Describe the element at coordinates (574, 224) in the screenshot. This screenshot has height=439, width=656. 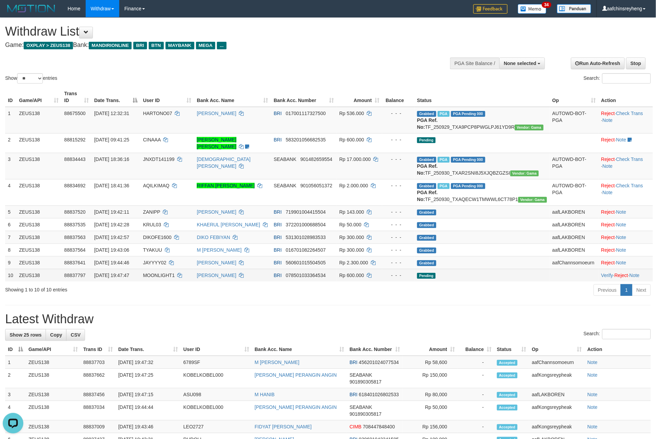
I see `td: aafLAKBOREN` at that location.